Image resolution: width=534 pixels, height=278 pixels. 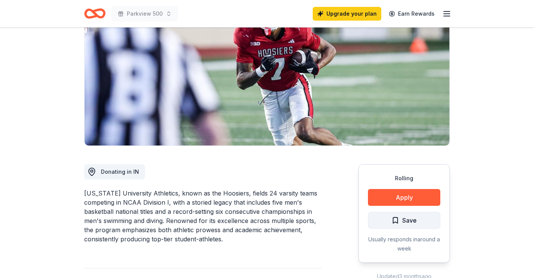 I want to click on a: Upgrade your plan, so click(x=347, y=14).